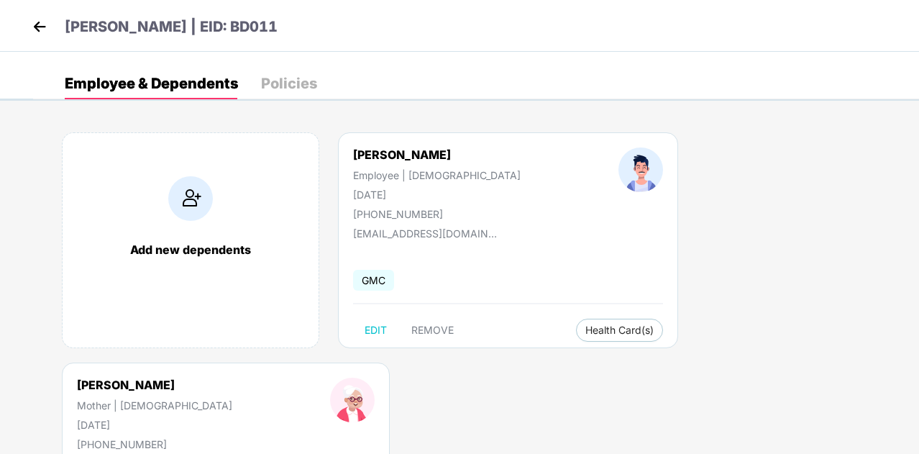  What do you see at coordinates (191, 250) in the screenshot?
I see `div: Add new dependents` at bounding box center [191, 250].